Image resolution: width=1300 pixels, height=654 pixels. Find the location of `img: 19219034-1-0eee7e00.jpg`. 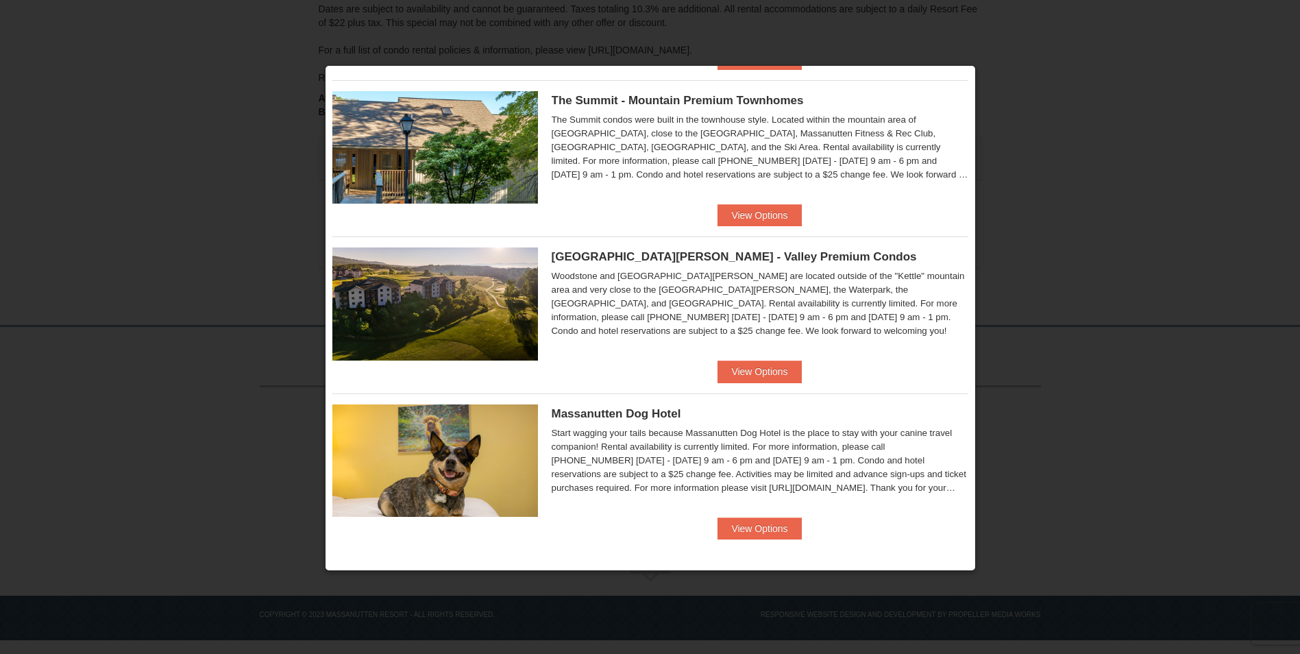

img: 19219034-1-0eee7e00.jpg is located at coordinates (435, 147).